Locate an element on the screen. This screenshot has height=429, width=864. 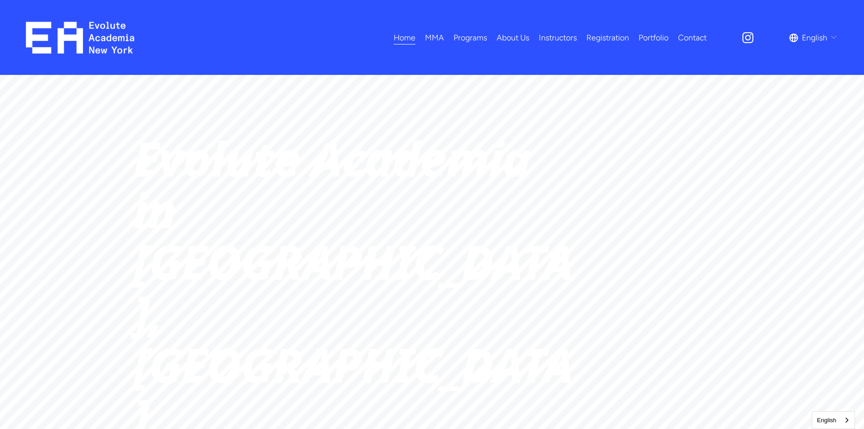
a: Instagram is located at coordinates (748, 38).